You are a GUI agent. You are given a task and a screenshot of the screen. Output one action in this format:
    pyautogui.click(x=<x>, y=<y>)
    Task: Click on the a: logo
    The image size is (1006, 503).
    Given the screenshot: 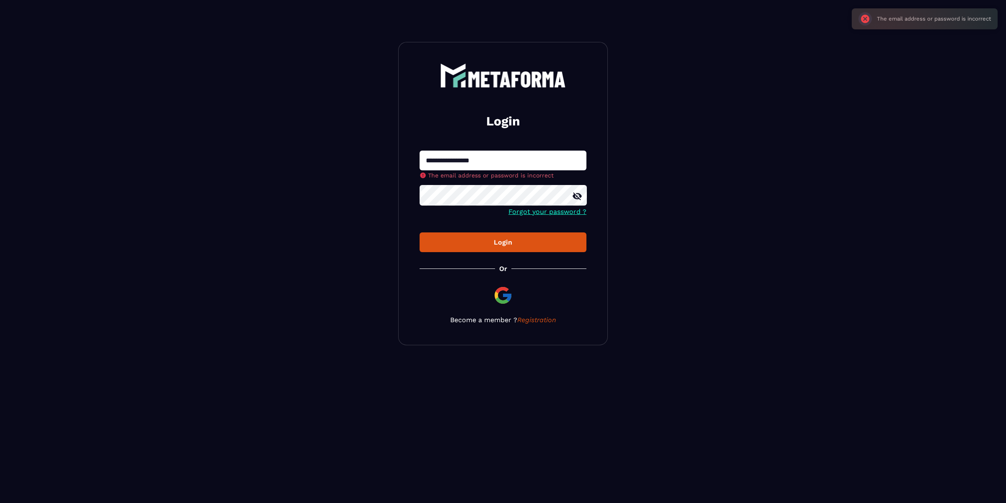 What is the action you would take?
    pyautogui.click(x=503, y=75)
    